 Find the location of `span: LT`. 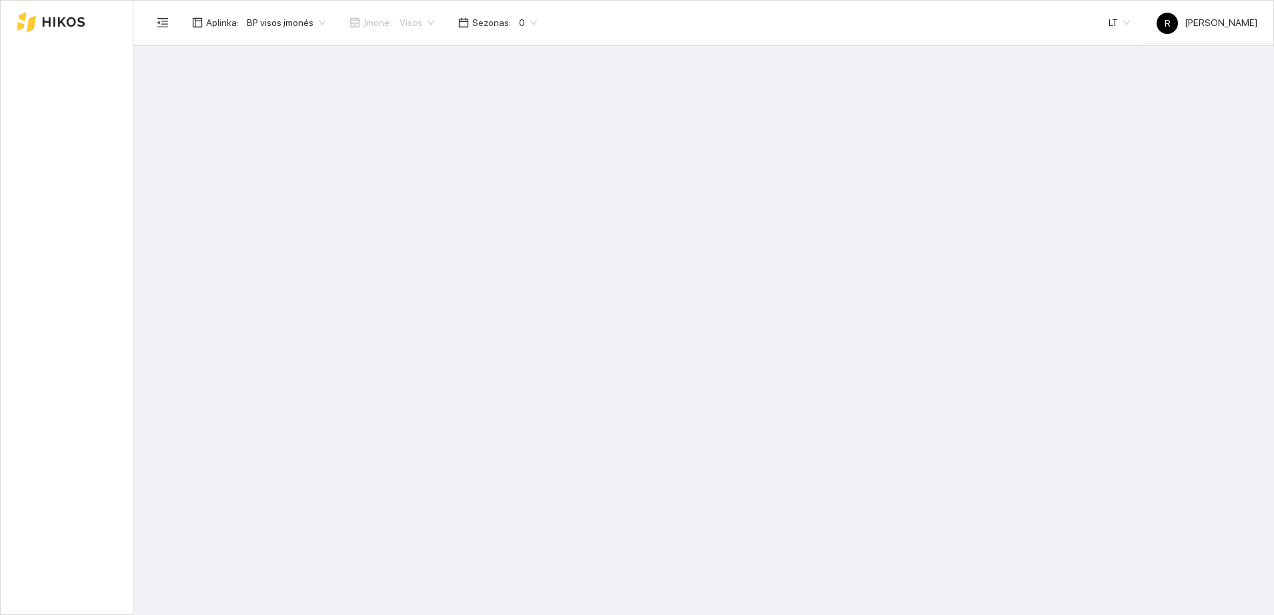

span: LT is located at coordinates (1119, 23).